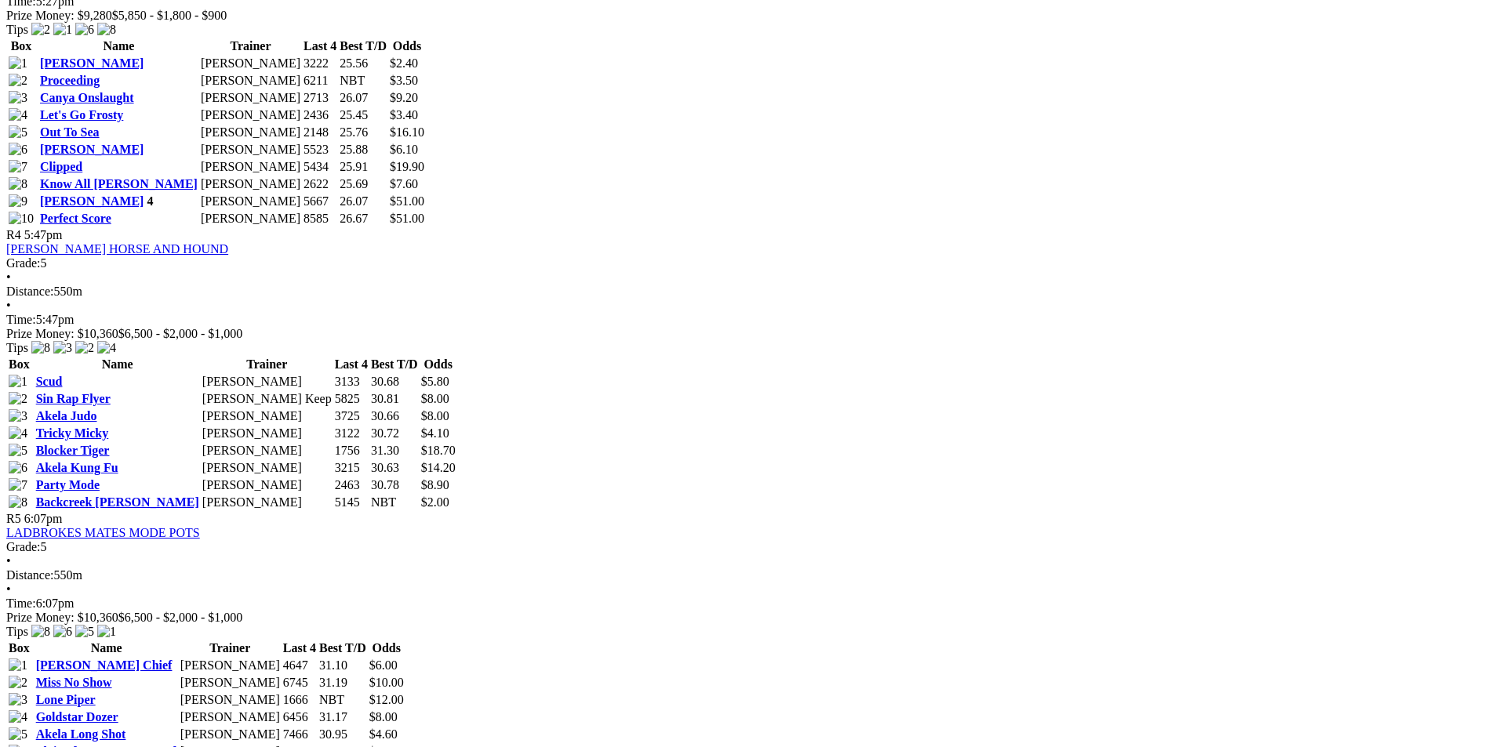 The width and height of the screenshot is (1494, 747). What do you see at coordinates (747, 263) in the screenshot?
I see `div: 5` at bounding box center [747, 263].